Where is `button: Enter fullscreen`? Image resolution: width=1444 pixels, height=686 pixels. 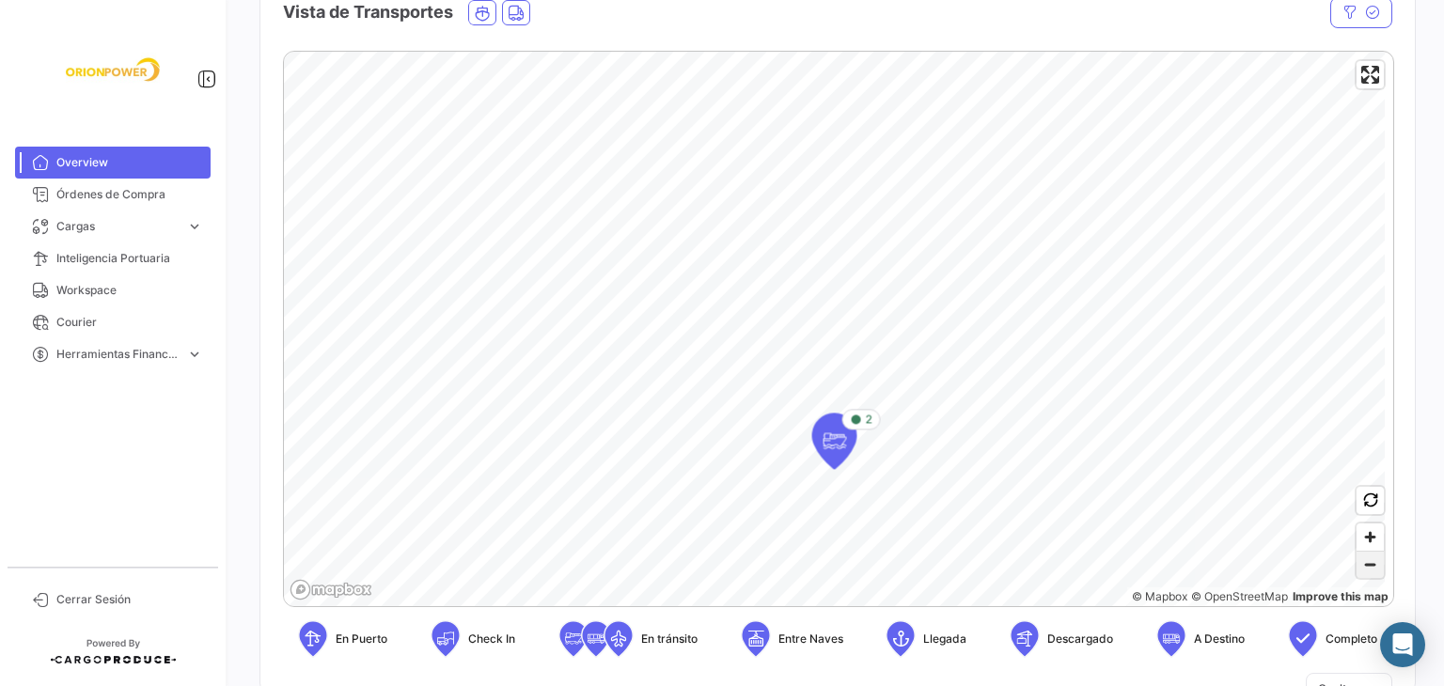 button: Enter fullscreen is located at coordinates (1370, 74).